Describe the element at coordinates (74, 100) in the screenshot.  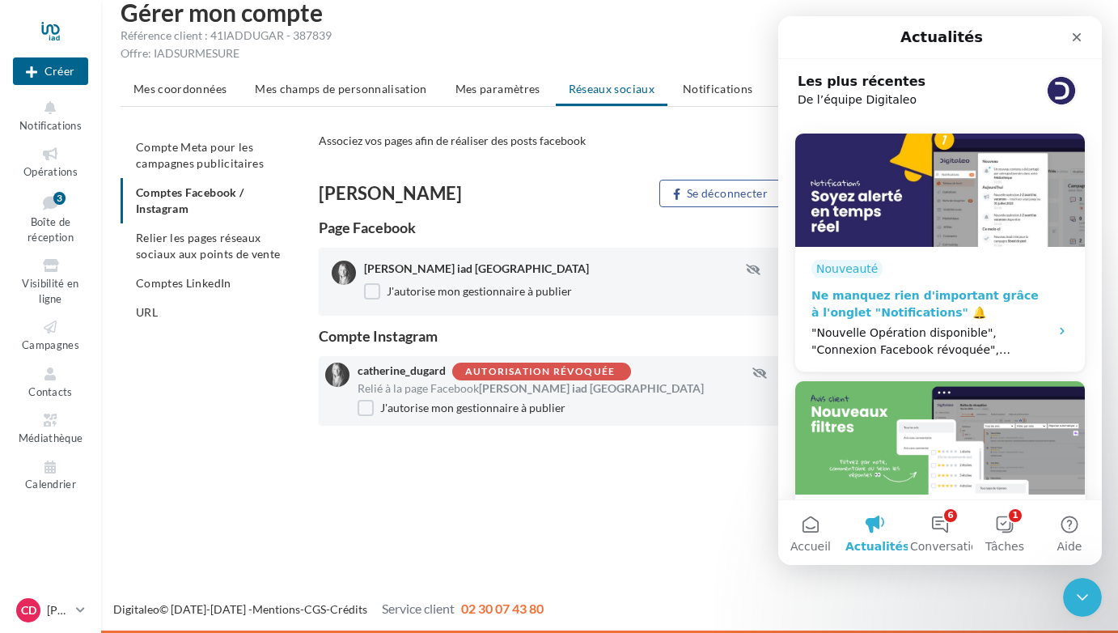
I see `img: tab_domain_overview_orange.svg` at that location.